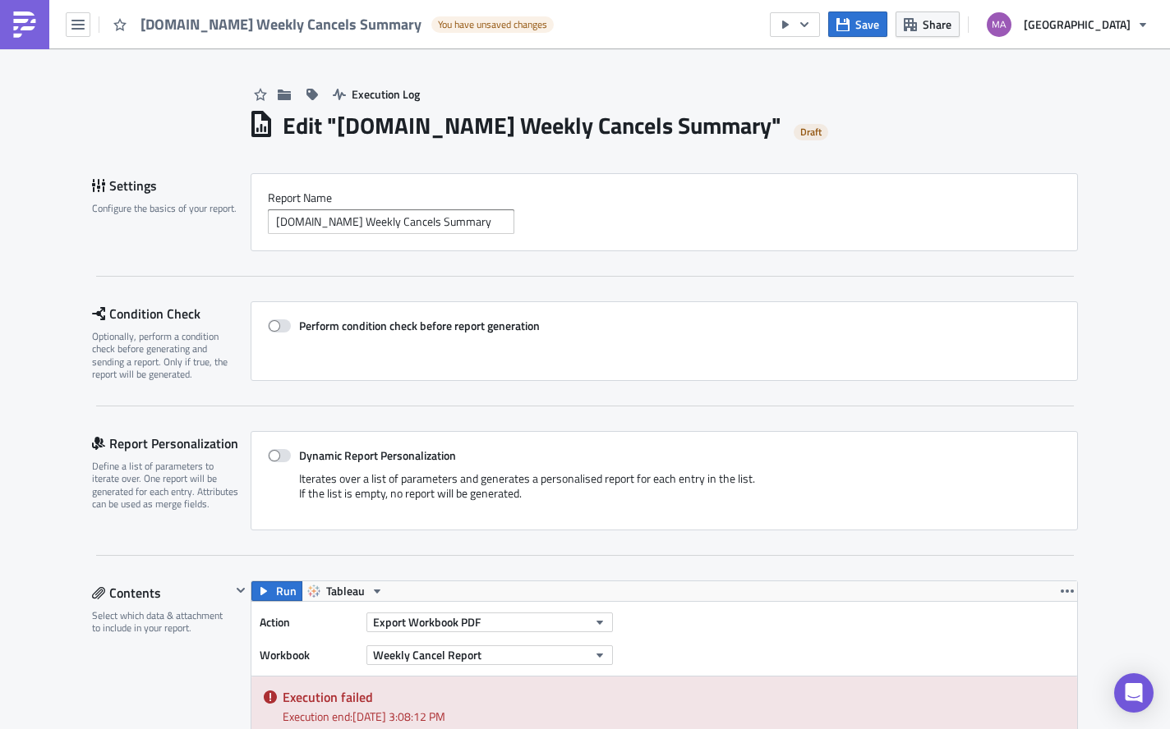 Image resolution: width=1170 pixels, height=729 pixels. Describe the element at coordinates (277, 591) in the screenshot. I see `button: Run` at that location.